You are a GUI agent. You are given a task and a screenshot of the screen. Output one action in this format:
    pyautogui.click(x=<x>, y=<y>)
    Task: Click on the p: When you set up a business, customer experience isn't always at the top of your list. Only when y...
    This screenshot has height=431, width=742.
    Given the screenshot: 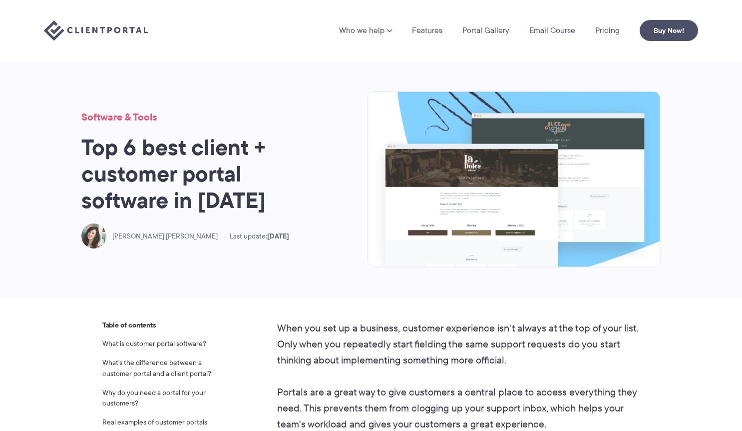 What is the action you would take?
    pyautogui.click(x=459, y=344)
    